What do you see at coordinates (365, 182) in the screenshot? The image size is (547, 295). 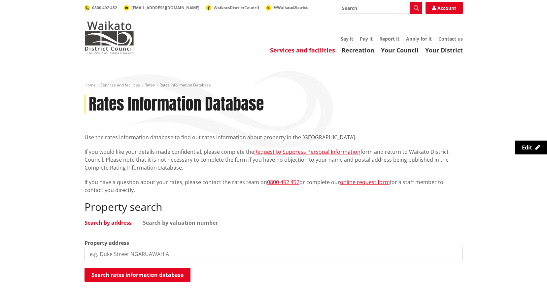 I see `a: online request form` at bounding box center [365, 182].